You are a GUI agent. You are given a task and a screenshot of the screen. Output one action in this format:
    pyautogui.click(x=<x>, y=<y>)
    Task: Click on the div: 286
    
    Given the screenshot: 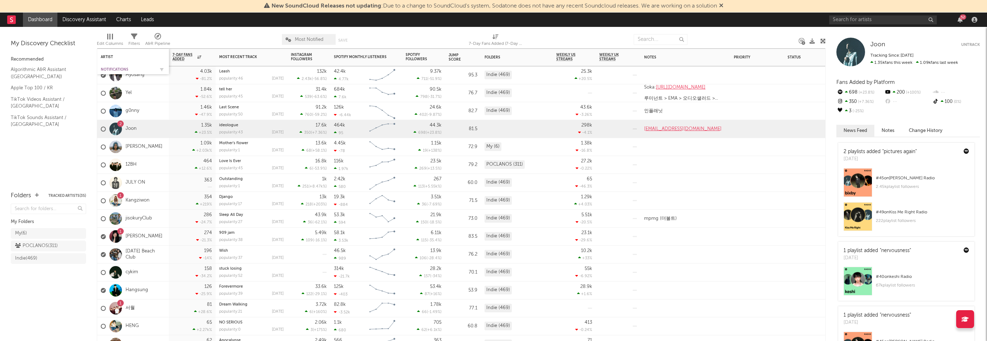 What is the action you would take?
    pyautogui.click(x=208, y=215)
    